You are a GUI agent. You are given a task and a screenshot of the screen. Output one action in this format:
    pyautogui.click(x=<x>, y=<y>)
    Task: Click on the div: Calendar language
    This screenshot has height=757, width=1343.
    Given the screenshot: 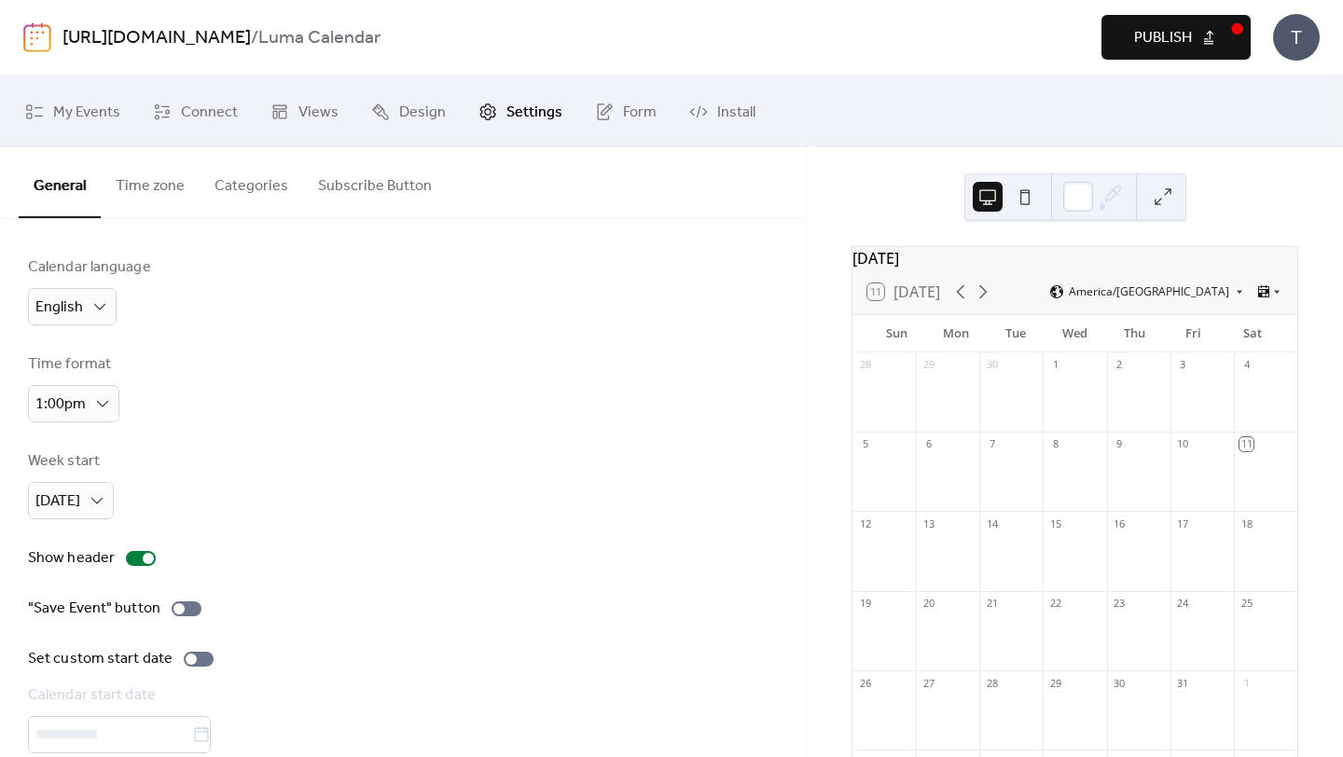 What is the action you would take?
    pyautogui.click(x=90, y=268)
    